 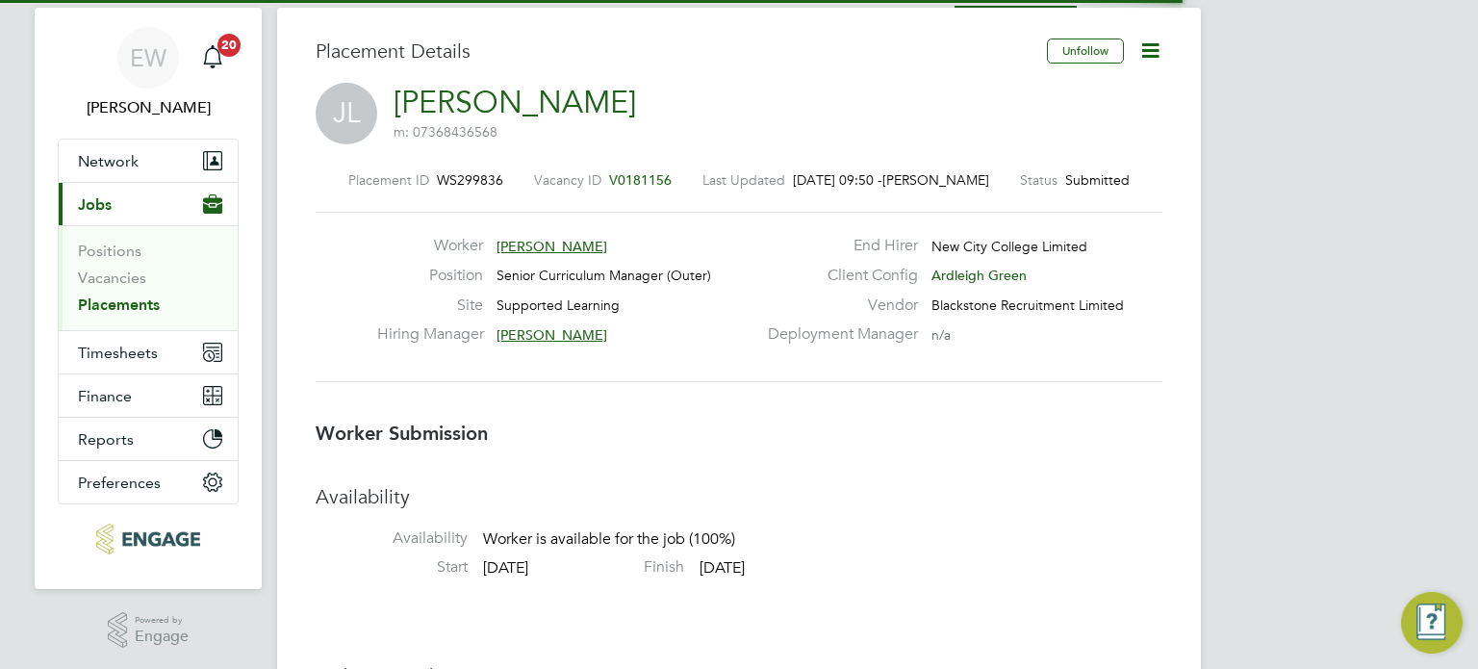 I want to click on button: Unfollow, so click(x=1085, y=51).